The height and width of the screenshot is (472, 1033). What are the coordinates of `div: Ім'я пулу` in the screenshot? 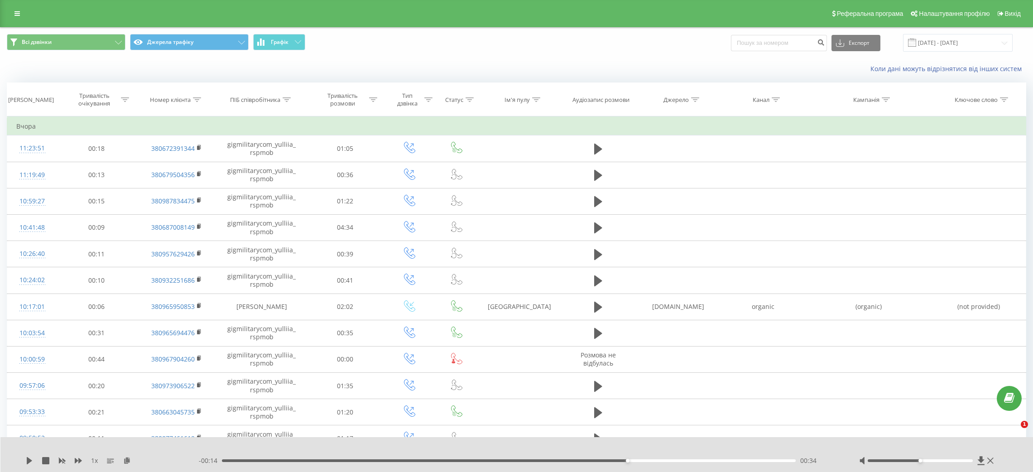 It's located at (517, 100).